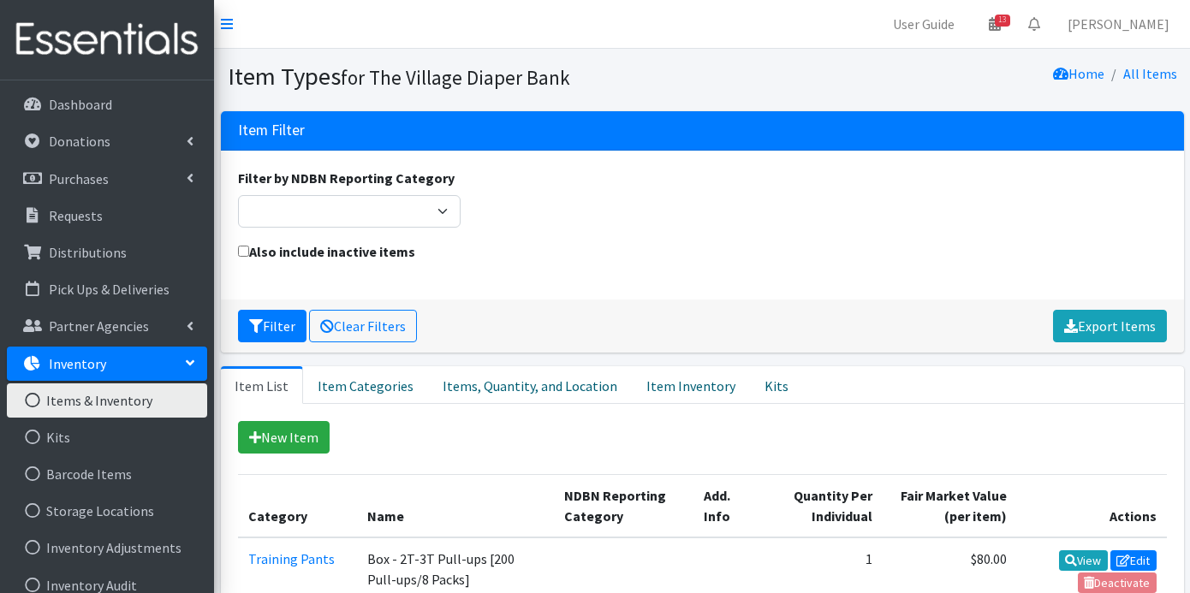 The width and height of the screenshot is (1190, 593). What do you see at coordinates (1134, 561) in the screenshot?
I see `a: Edit` at bounding box center [1134, 561].